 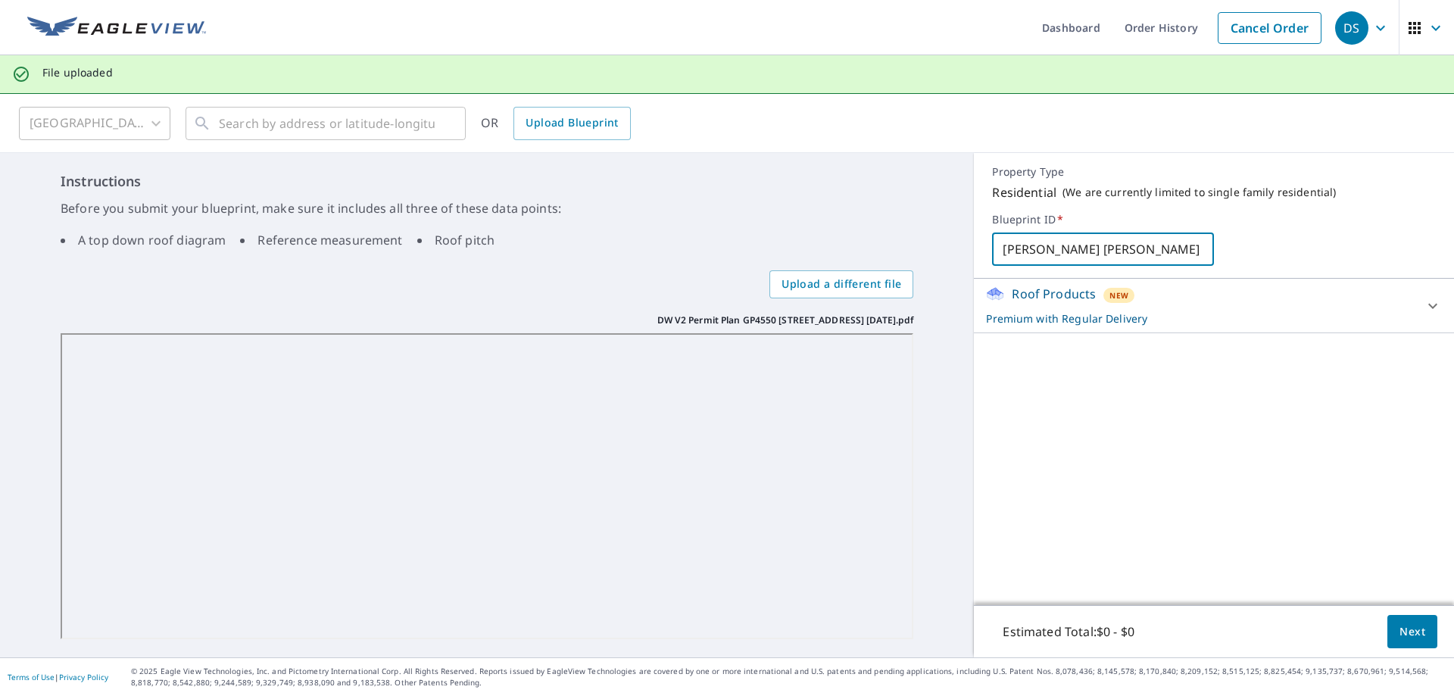 I want to click on p: Premium with Regular Delivery, so click(x=1200, y=318).